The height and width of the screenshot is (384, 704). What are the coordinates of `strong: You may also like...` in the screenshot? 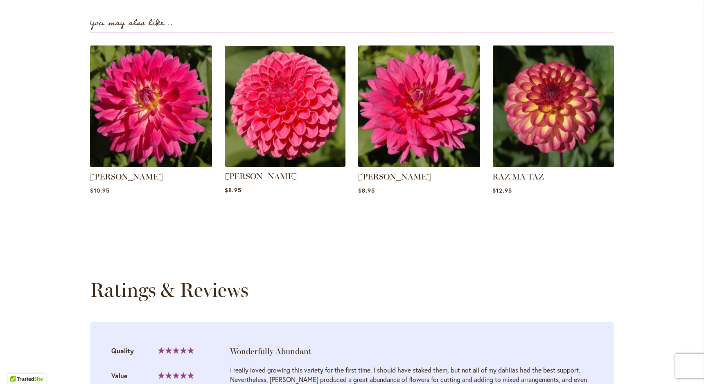 It's located at (131, 23).